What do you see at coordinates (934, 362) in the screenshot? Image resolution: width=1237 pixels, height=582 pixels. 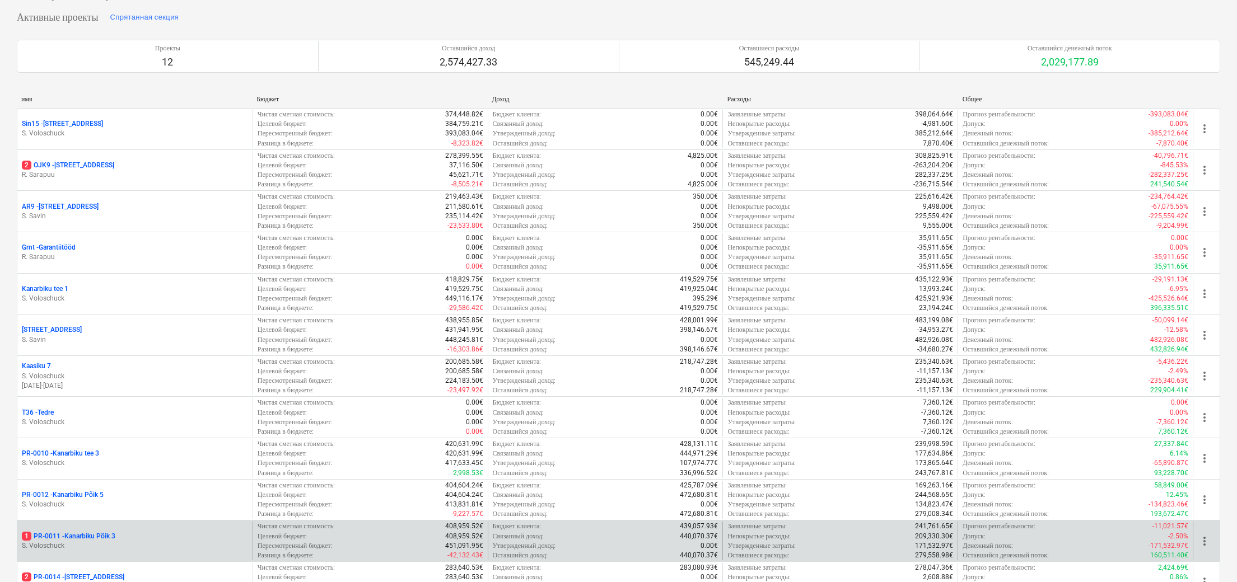 I see `p: 235,340.63€` at bounding box center [934, 362].